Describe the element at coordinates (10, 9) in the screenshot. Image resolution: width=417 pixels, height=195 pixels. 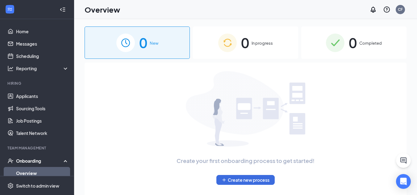
I see `svg: WorkstreamLogo` at that location.